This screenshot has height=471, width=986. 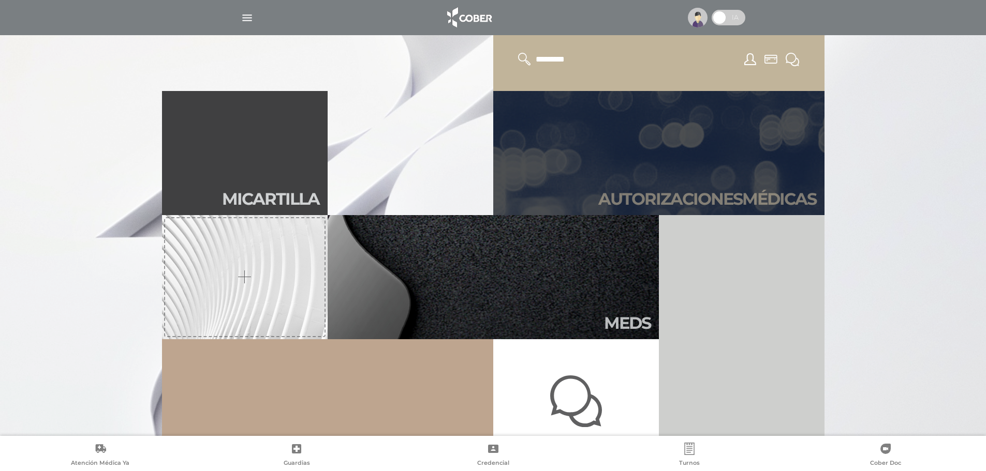 What do you see at coordinates (659, 153) in the screenshot?
I see `a: Autorizacionesmédicas` at bounding box center [659, 153].